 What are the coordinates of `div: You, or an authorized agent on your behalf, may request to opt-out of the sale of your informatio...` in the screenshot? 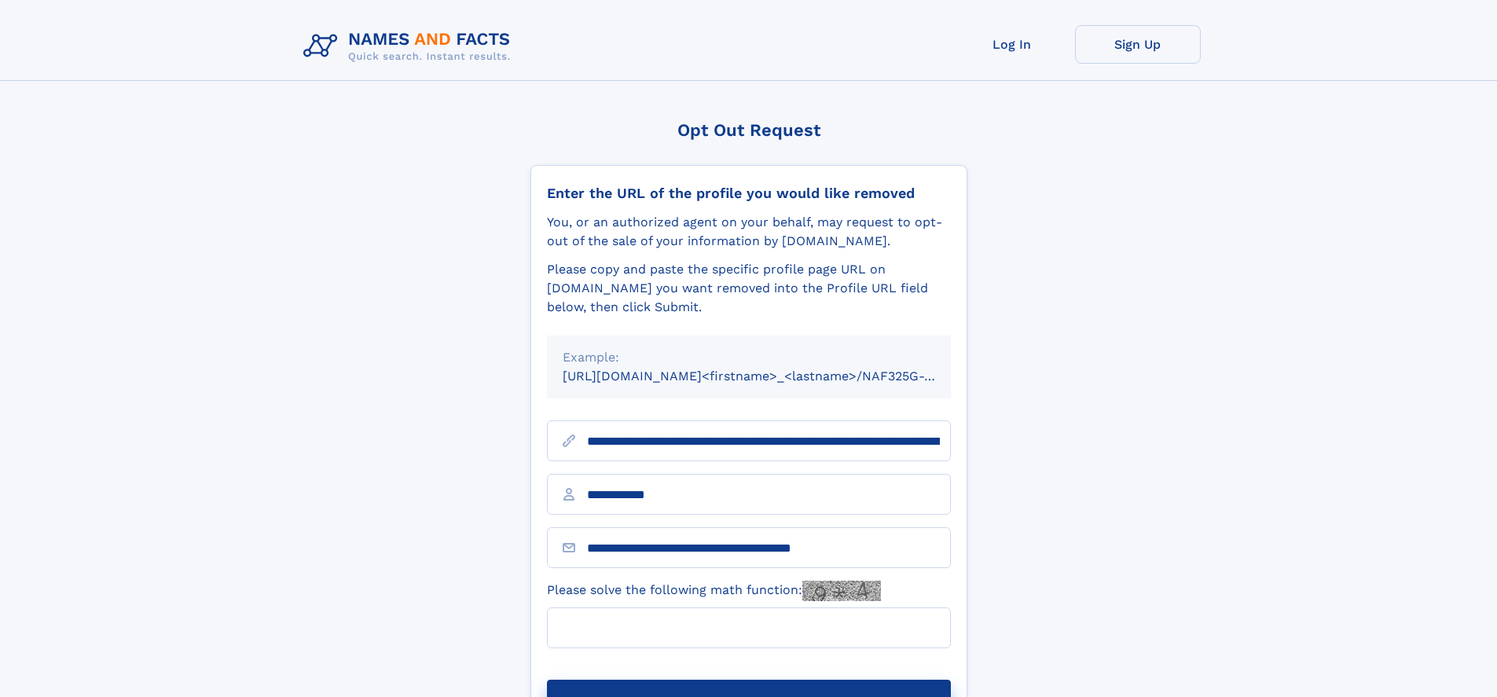 It's located at (749, 232).